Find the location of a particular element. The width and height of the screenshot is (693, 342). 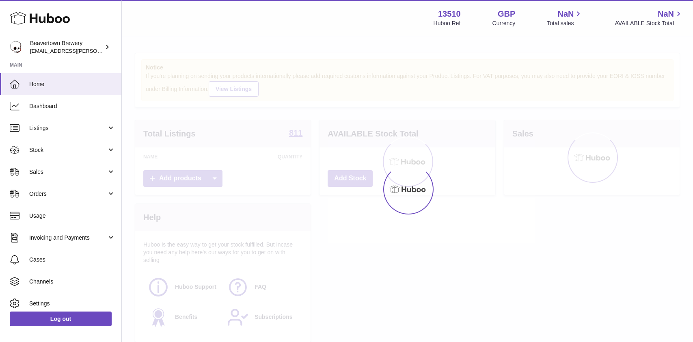

span: Listings is located at coordinates (68, 128).